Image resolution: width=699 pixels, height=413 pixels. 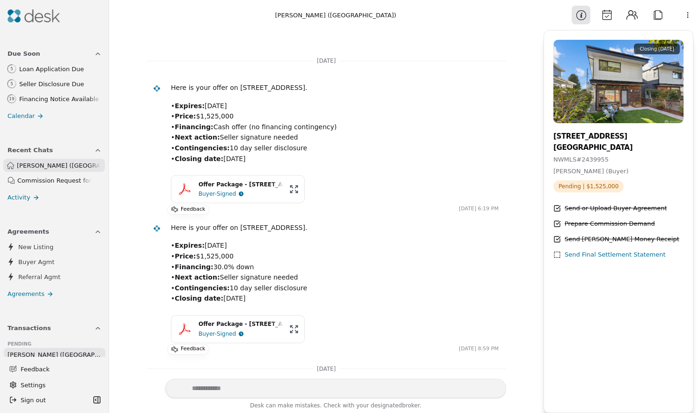 I want to click on span: Feedback, so click(x=58, y=369).